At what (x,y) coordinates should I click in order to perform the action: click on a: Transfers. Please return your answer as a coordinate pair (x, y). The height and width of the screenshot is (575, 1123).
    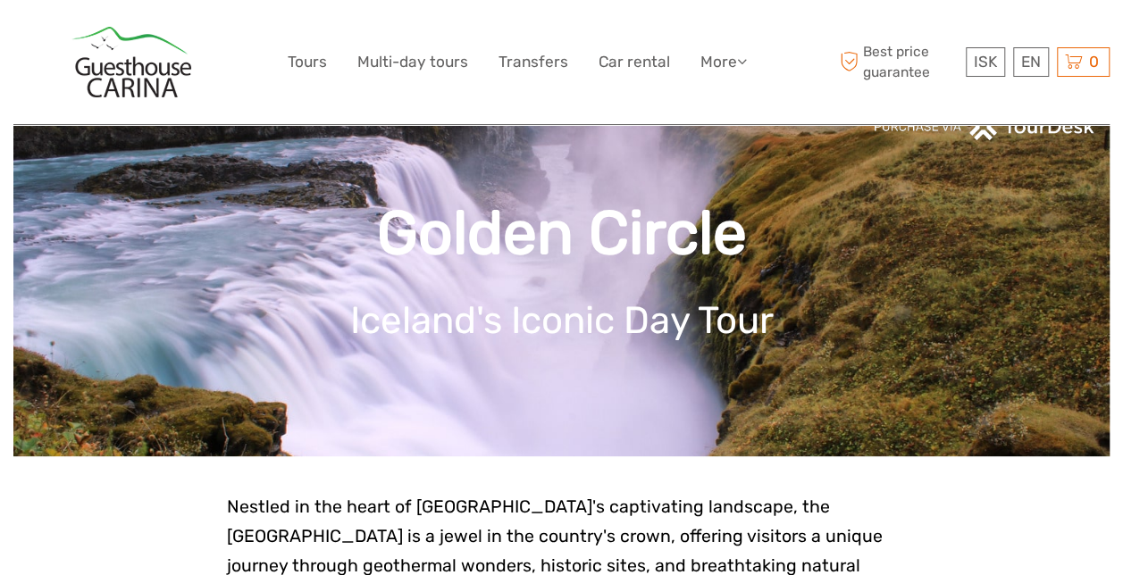
    Looking at the image, I should click on (533, 62).